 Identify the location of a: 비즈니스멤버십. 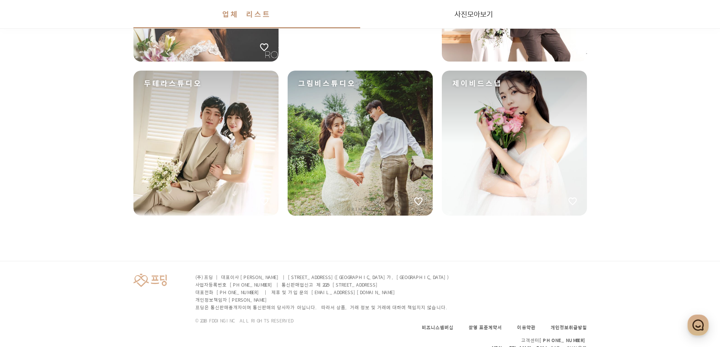
(437, 328).